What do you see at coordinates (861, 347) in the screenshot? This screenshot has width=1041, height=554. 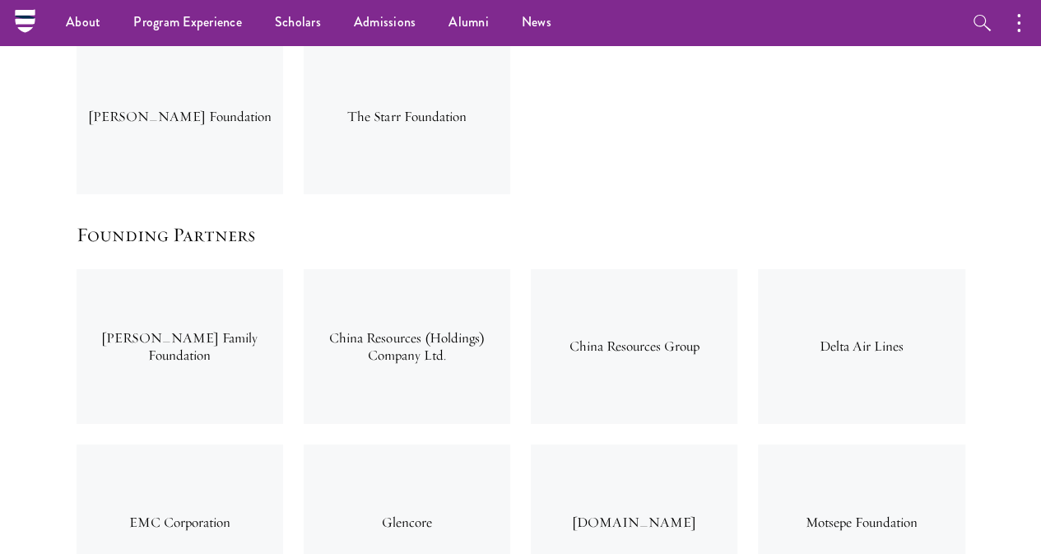 I see `div: Delta Air Lines` at bounding box center [861, 347].